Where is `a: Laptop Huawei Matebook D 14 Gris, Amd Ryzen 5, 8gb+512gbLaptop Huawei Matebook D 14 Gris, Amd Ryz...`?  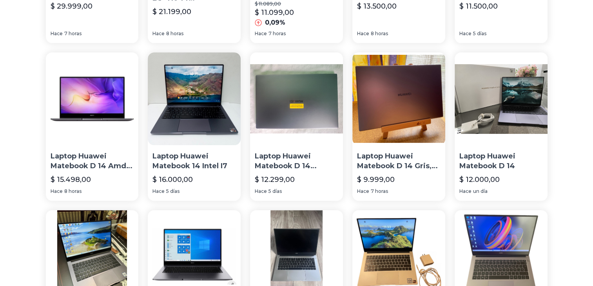 a: Laptop Huawei Matebook D 14 Gris, Amd Ryzen 5, 8gb+512gbLaptop Huawei Matebook D 14 Gris, Amd Ryz... is located at coordinates (398, 127).